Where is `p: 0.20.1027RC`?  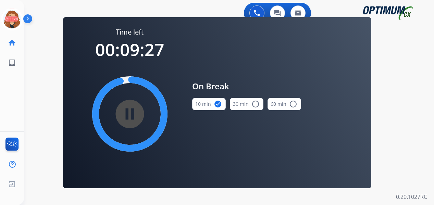 p: 0.20.1027RC is located at coordinates (412, 197).